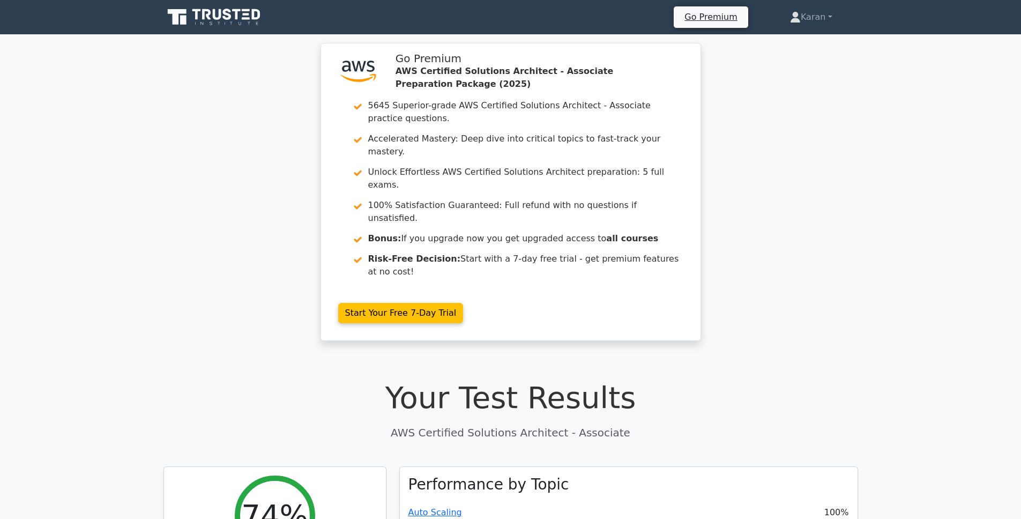  What do you see at coordinates (401, 313) in the screenshot?
I see `a: Start Your Free 7-Day Trial` at bounding box center [401, 313].